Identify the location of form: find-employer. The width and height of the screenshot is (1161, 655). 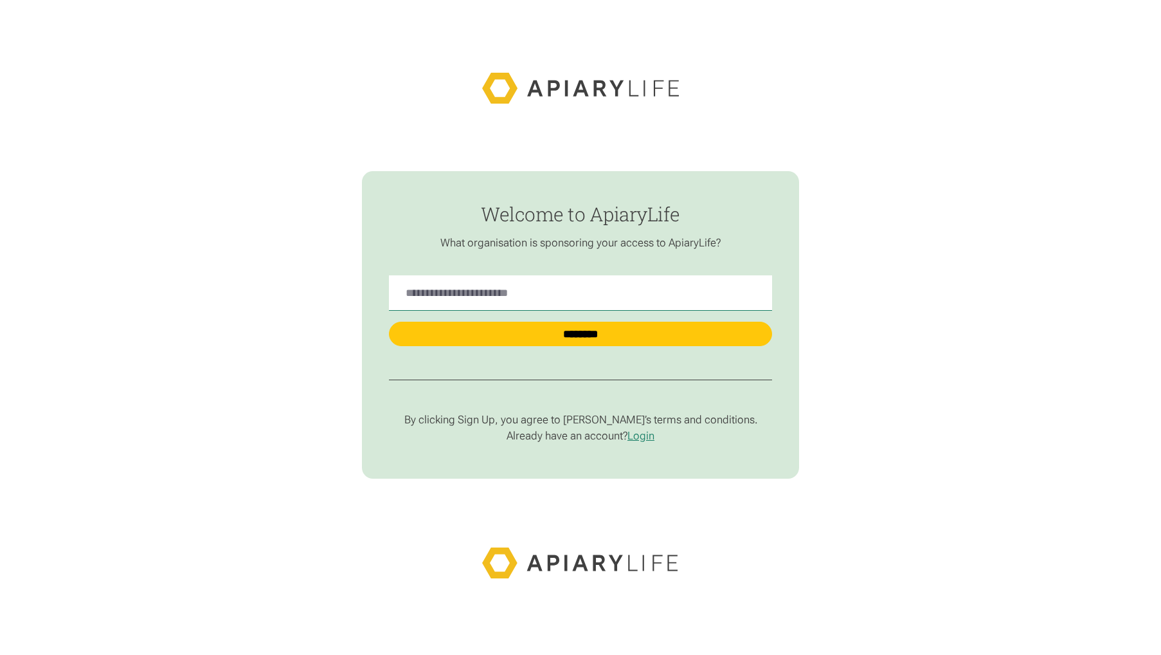
(581, 325).